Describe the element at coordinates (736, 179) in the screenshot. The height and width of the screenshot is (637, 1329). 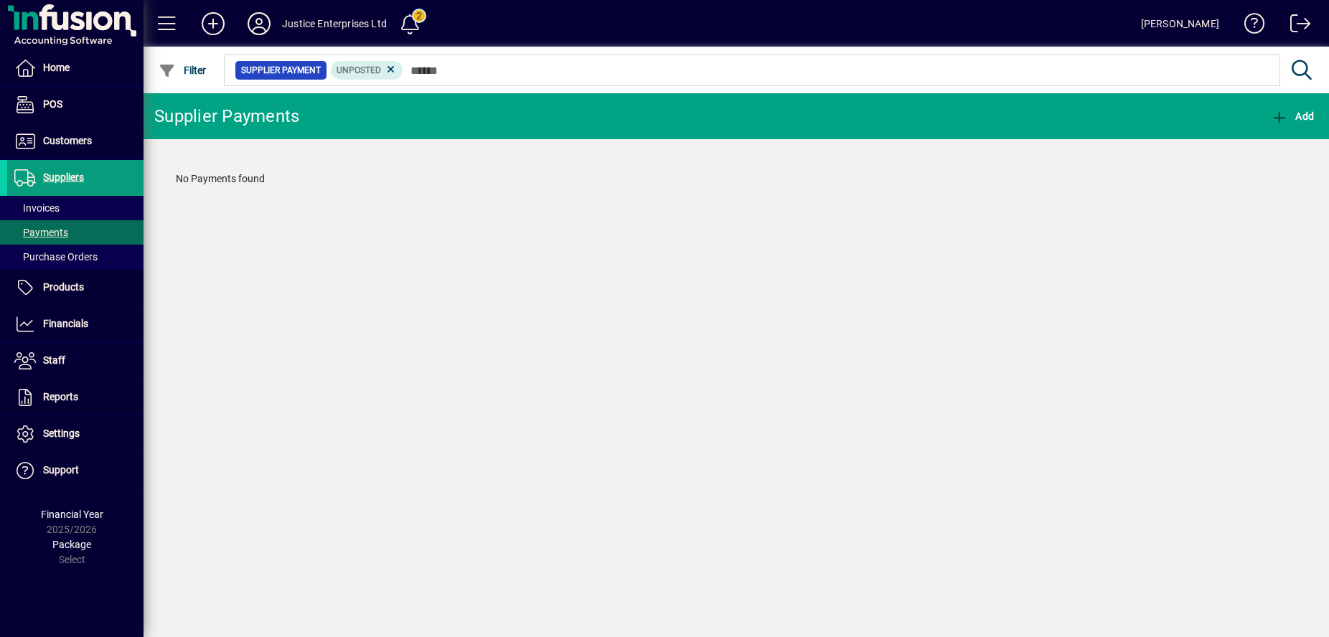
I see `div: No Payments found` at that location.